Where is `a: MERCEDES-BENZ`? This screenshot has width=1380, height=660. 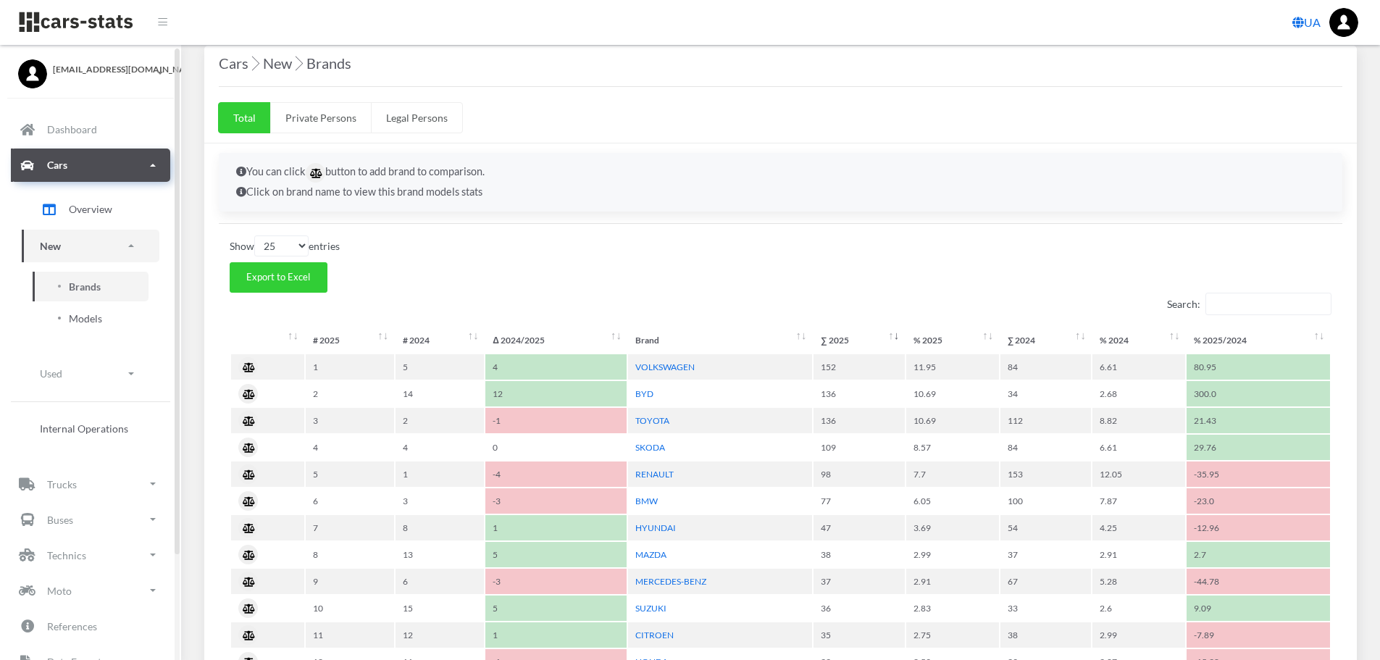
a: MERCEDES-BENZ is located at coordinates (671, 581).